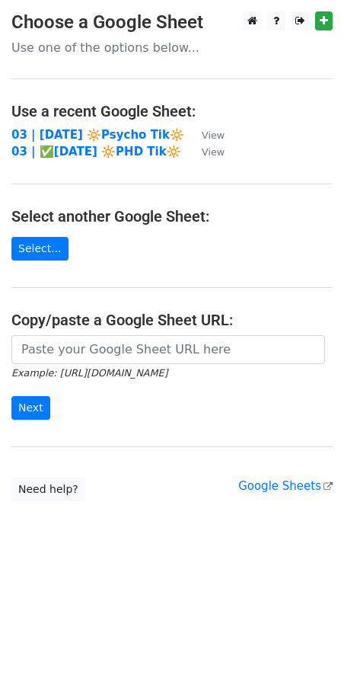 The width and height of the screenshot is (344, 694). I want to click on h4: Copy/paste a Google Sheet URL:, so click(172, 320).